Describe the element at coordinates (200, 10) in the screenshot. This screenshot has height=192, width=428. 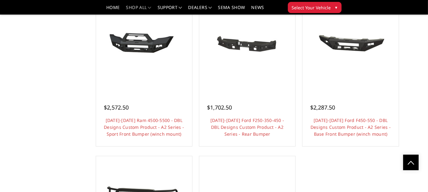
I see `a: Dealers` at that location.